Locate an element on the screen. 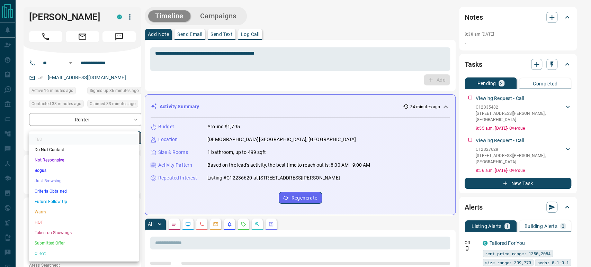 This screenshot has height=267, width=591. li: Future Follow Up is located at coordinates (84, 202).